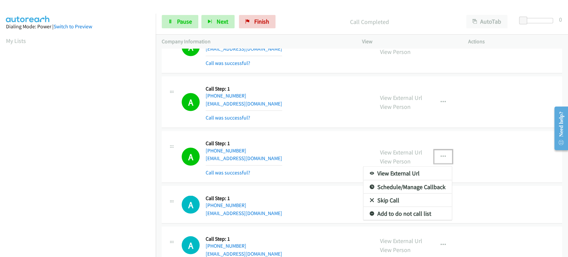 This screenshot has width=568, height=257. What do you see at coordinates (408, 213) in the screenshot?
I see `a: Add to do not call list` at bounding box center [408, 213].